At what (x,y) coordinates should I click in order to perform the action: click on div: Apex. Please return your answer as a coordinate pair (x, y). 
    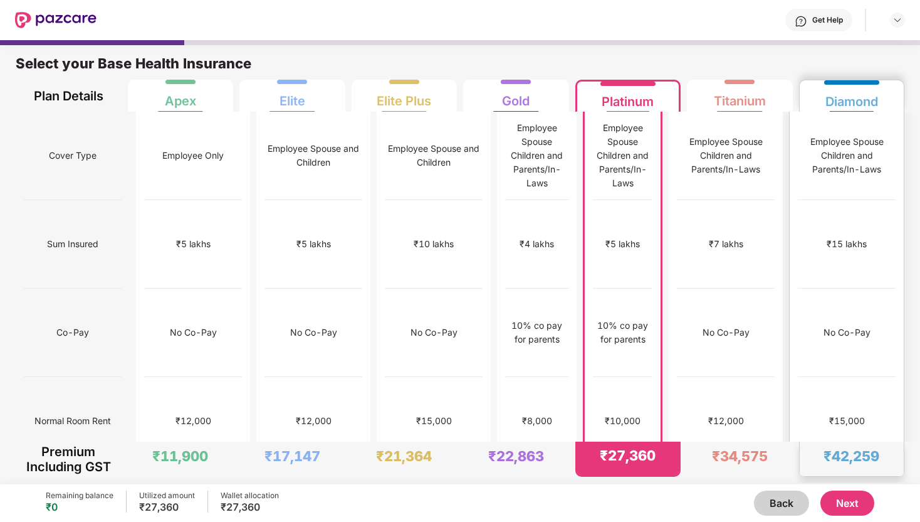
    Looking at the image, I should click on (181, 96).